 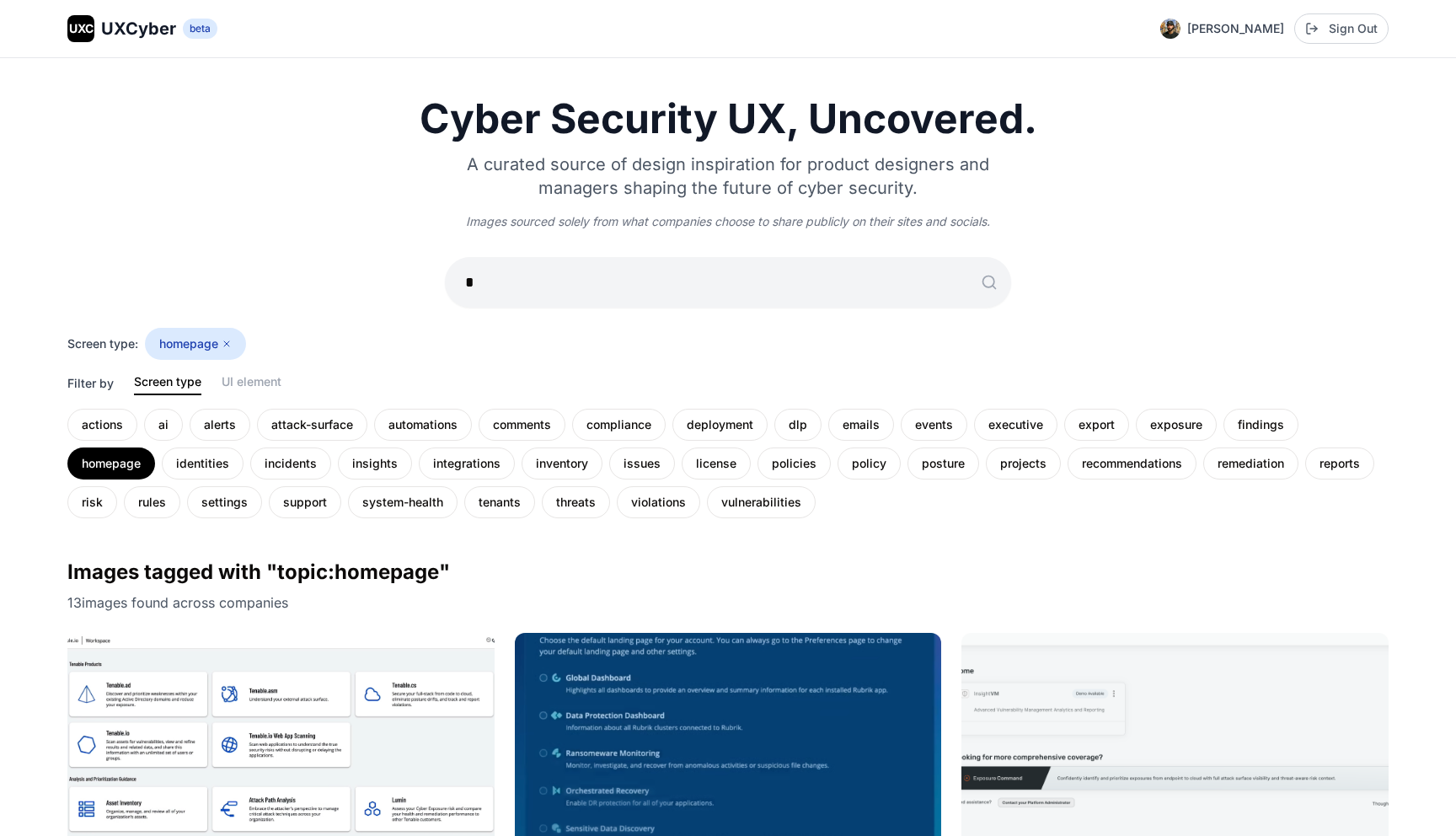 I want to click on div: violations, so click(x=658, y=502).